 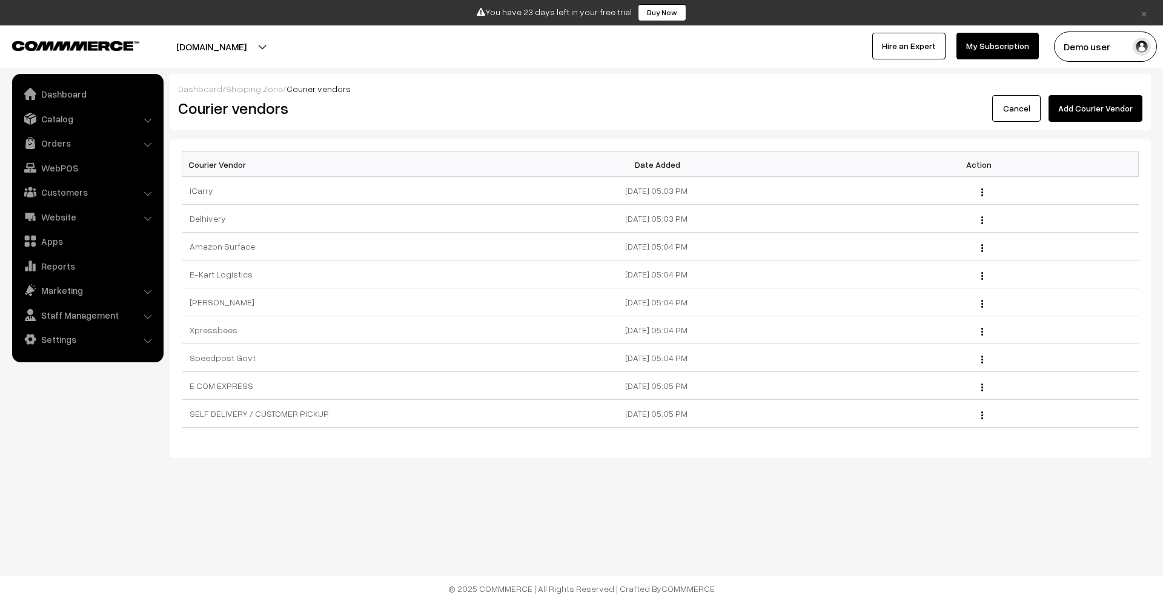 I want to click on td: Speedpost Govt, so click(x=342, y=358).